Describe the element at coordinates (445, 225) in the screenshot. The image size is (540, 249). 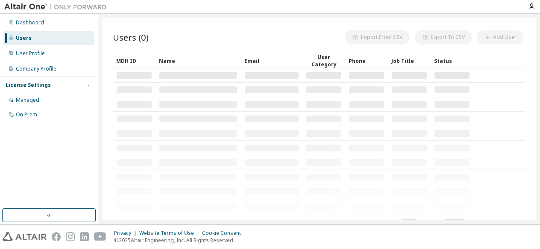
I see `span: Page n.` at that location.